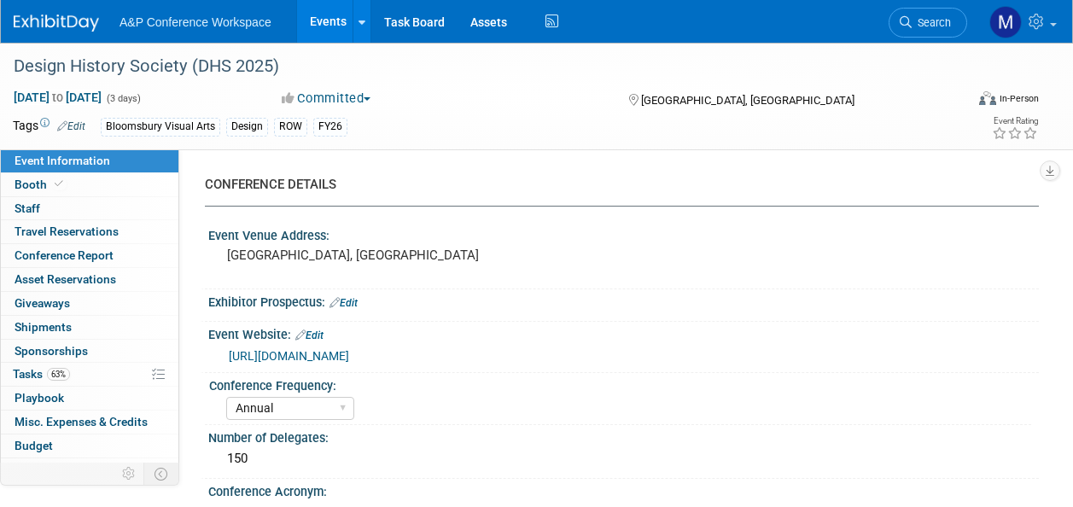 This screenshot has width=1073, height=507. What do you see at coordinates (129, 474) in the screenshot?
I see `td: Personalize Event Tab Strip` at bounding box center [129, 474].